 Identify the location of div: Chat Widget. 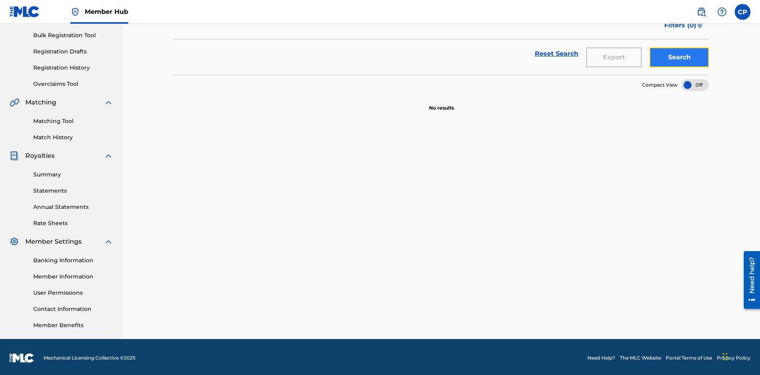
(741, 356).